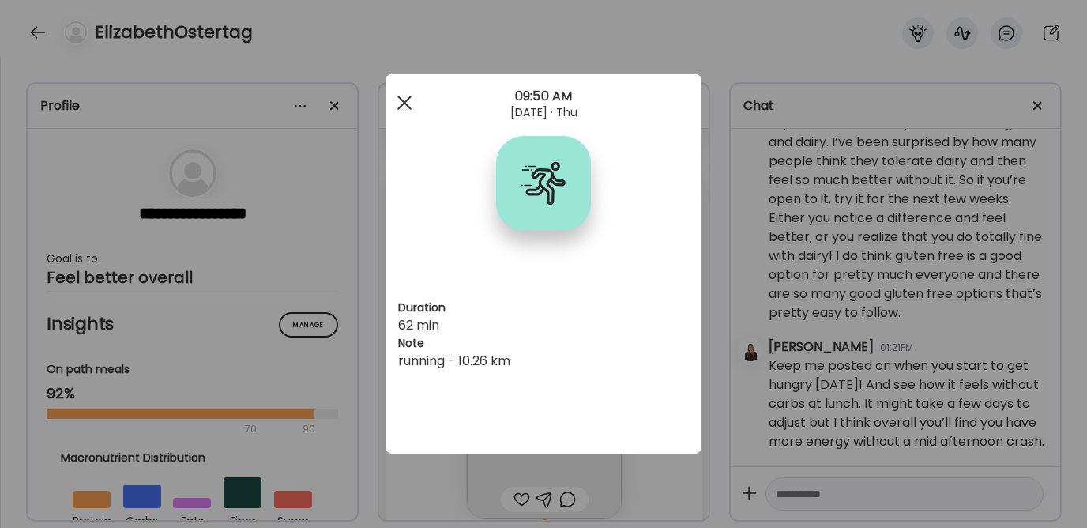 This screenshot has width=1087, height=528. Describe the element at coordinates (544, 307) in the screenshot. I see `h3: Duration` at that location.